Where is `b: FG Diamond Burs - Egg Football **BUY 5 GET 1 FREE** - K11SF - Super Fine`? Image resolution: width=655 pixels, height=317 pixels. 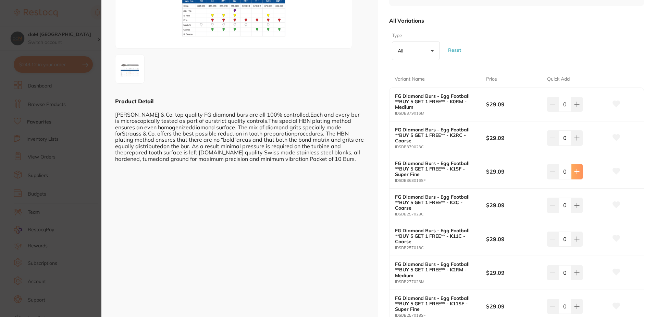
b: FG Diamond Burs - Egg Football **BUY 5 GET 1 FREE** - K11SF - Super Fine is located at coordinates (436, 303).